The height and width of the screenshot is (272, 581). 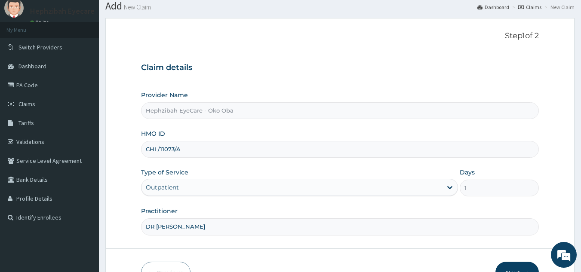 What do you see at coordinates (84, 125) in the screenshot?
I see `span: We're online!` at bounding box center [84, 125].